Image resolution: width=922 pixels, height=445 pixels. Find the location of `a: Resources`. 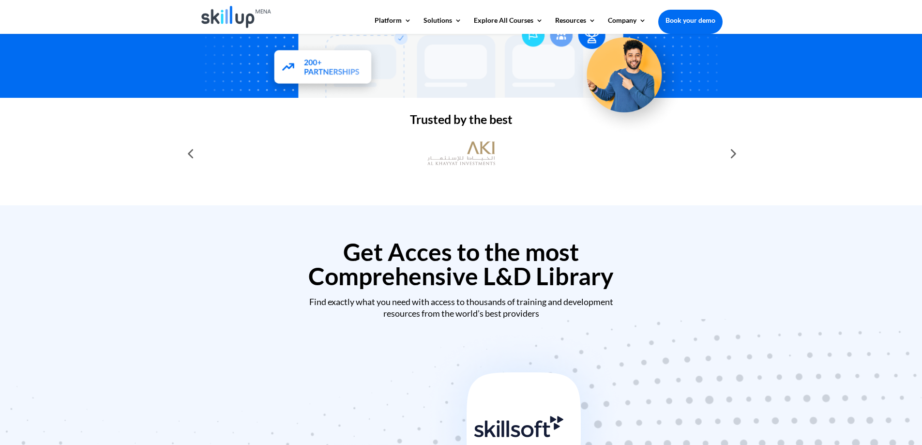

a: Resources is located at coordinates (576, 25).